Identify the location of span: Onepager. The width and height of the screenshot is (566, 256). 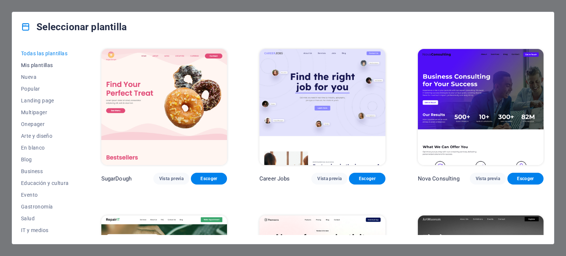
(45, 124).